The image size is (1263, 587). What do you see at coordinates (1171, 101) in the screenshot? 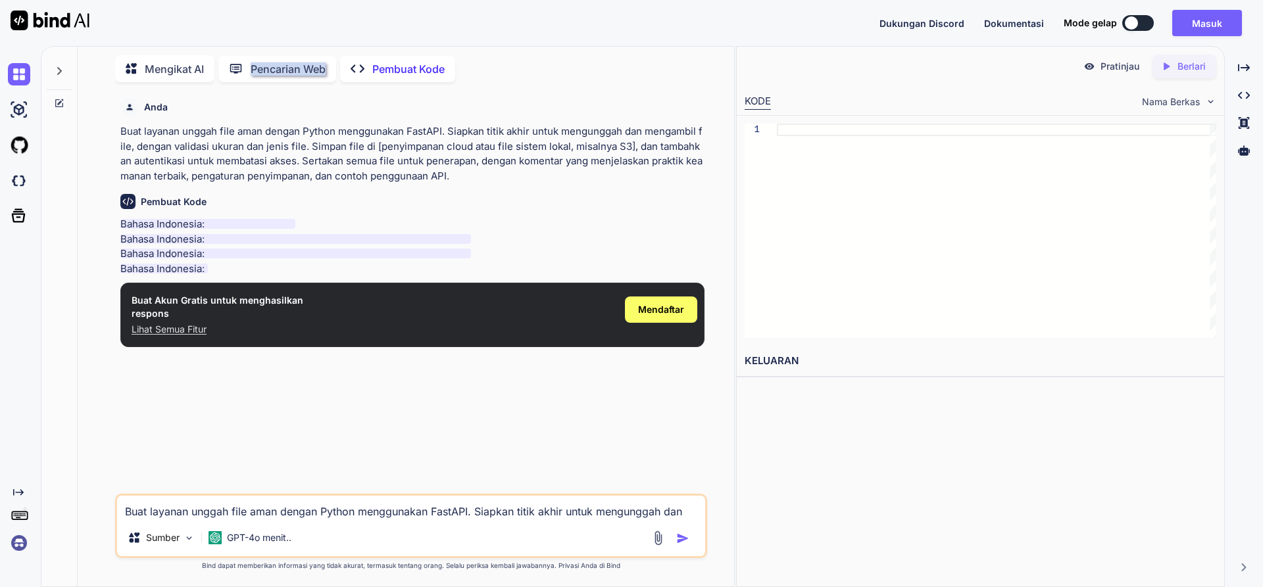
I see `font: Nama Berkas` at bounding box center [1171, 101].